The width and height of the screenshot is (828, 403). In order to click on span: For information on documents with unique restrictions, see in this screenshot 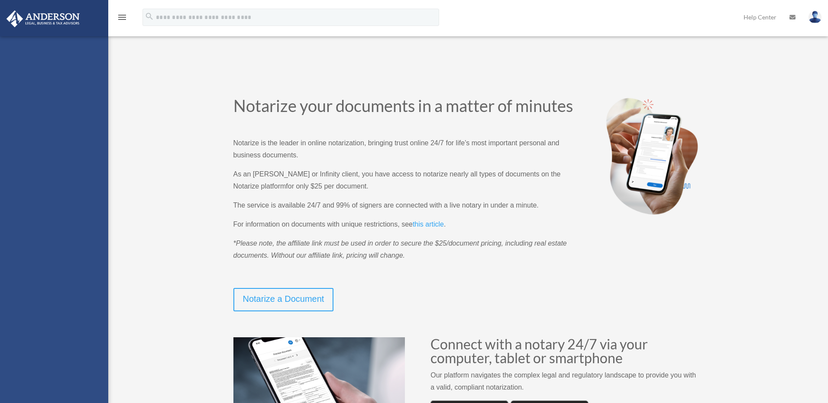, I will do `click(323, 224)`.